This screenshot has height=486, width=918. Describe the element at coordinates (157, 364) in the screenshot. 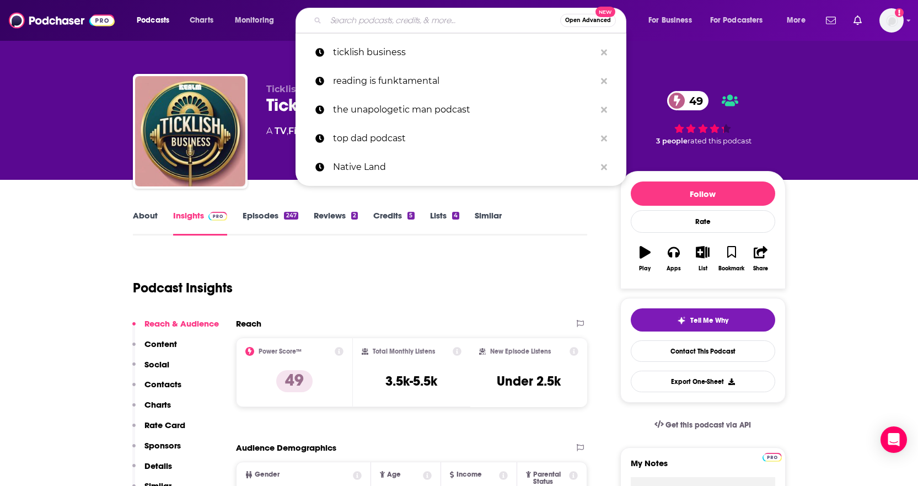

I see `p: Social` at that location.